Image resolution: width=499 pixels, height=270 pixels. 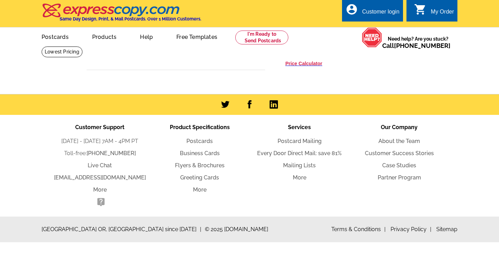 I want to click on i: account_circle, so click(x=352, y=9).